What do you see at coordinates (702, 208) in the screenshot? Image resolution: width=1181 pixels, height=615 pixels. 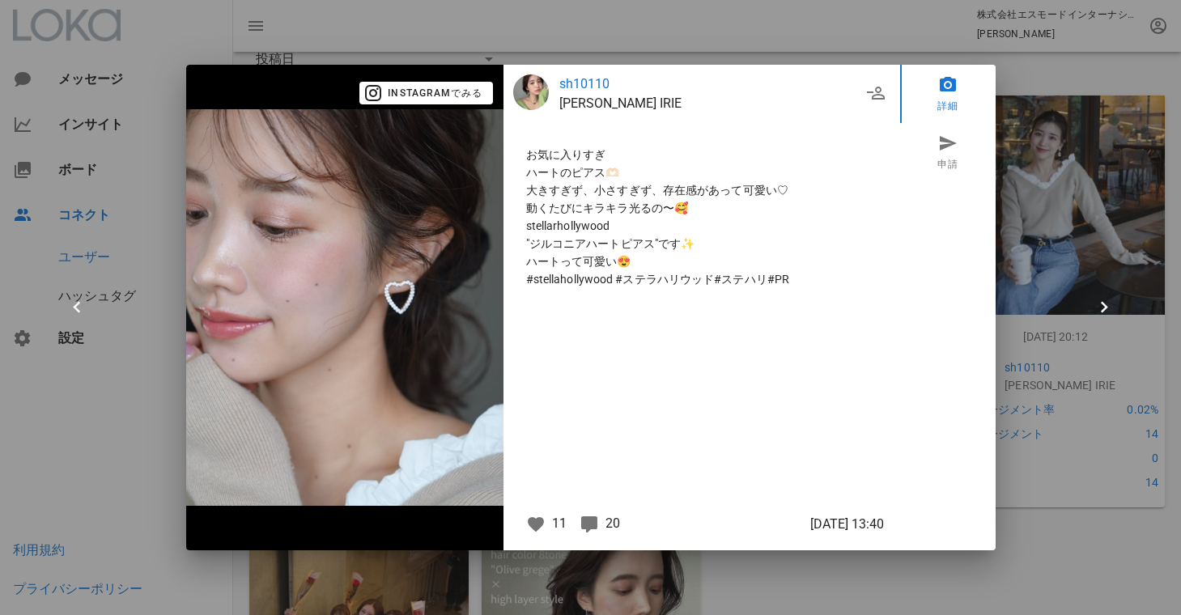 I see `span: 動くたびにキラキラ光るの〜🥰` at bounding box center [702, 208].